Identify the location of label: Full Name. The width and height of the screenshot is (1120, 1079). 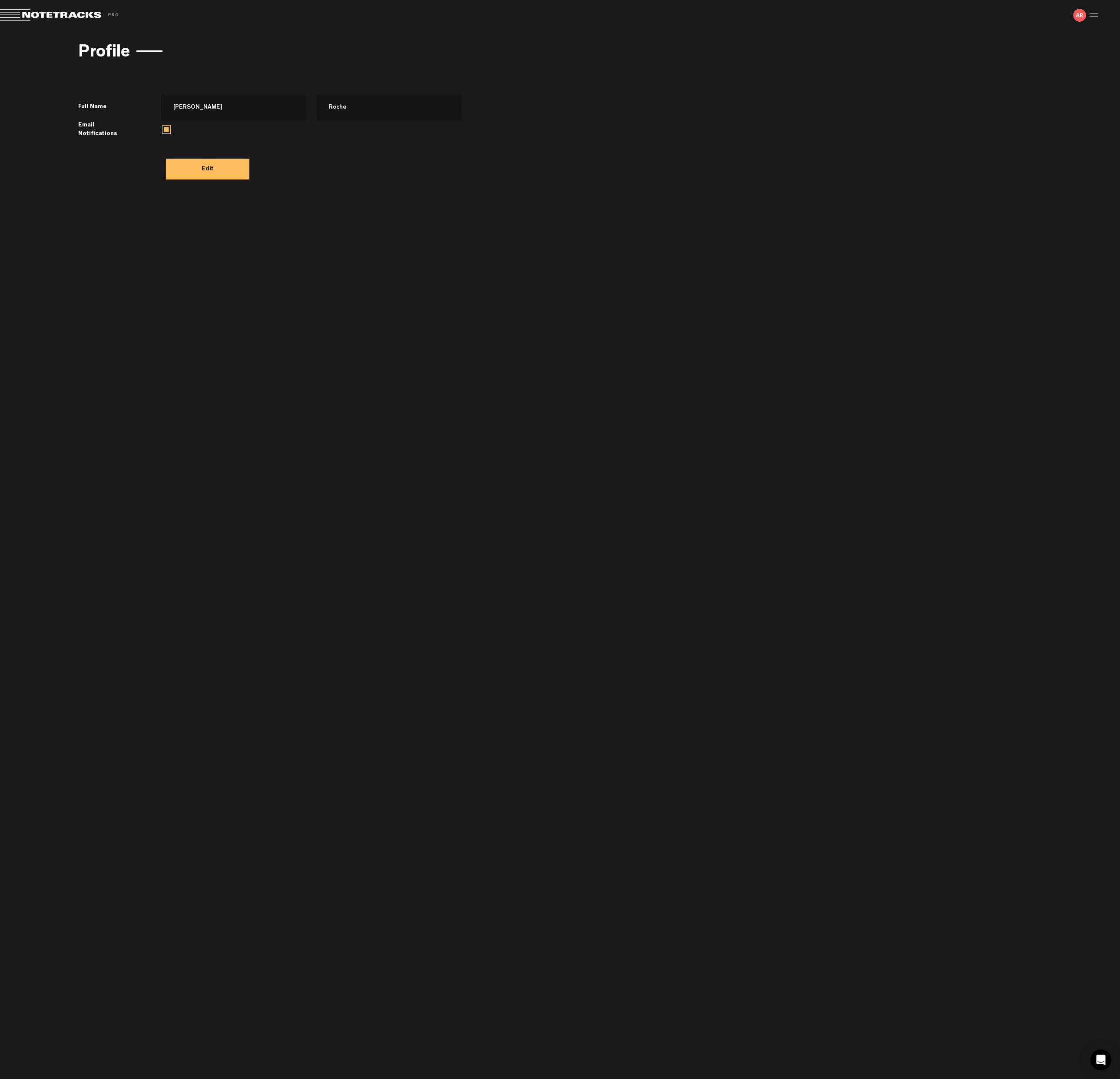
(116, 107).